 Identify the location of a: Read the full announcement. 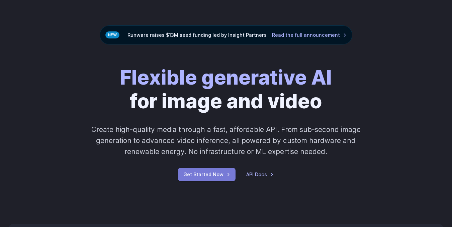
(309, 35).